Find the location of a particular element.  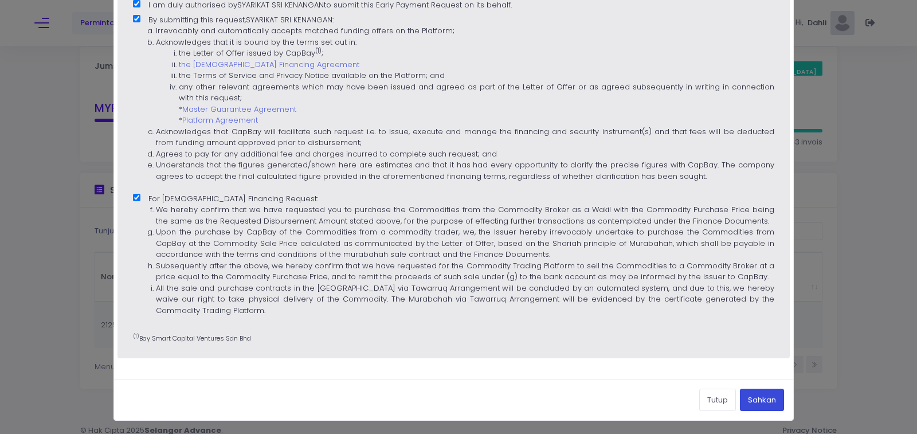

button: Sahkan is located at coordinates (761, 399).